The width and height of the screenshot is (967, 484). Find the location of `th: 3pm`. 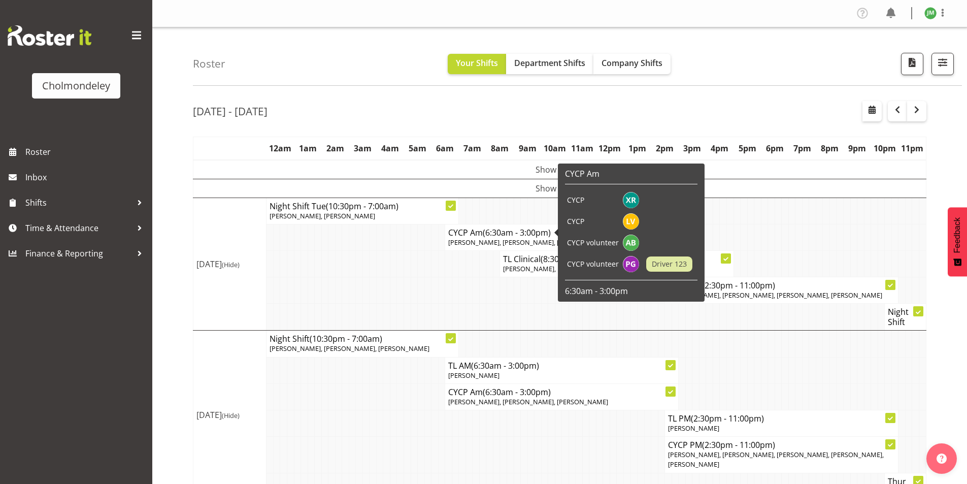

th: 3pm is located at coordinates (692, 148).